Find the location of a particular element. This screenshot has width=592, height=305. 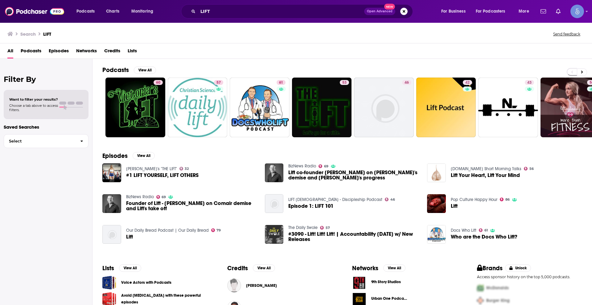

span: Want to filter your results? is located at coordinates (34, 100).